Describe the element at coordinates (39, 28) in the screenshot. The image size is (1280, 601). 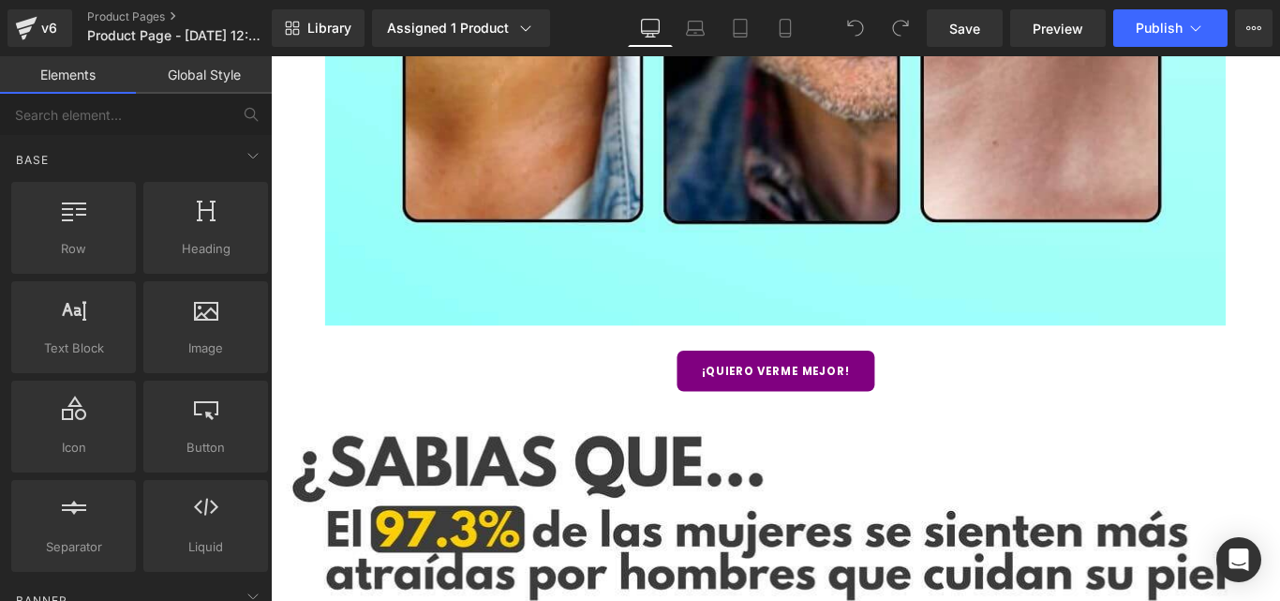
I see `a: v6` at that location.